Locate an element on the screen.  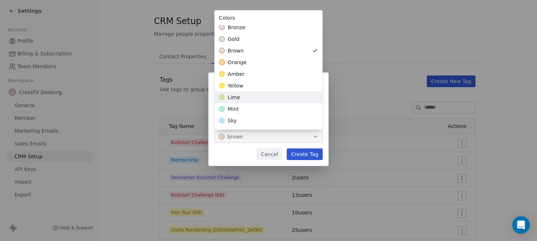
span: amber is located at coordinates (236, 74).